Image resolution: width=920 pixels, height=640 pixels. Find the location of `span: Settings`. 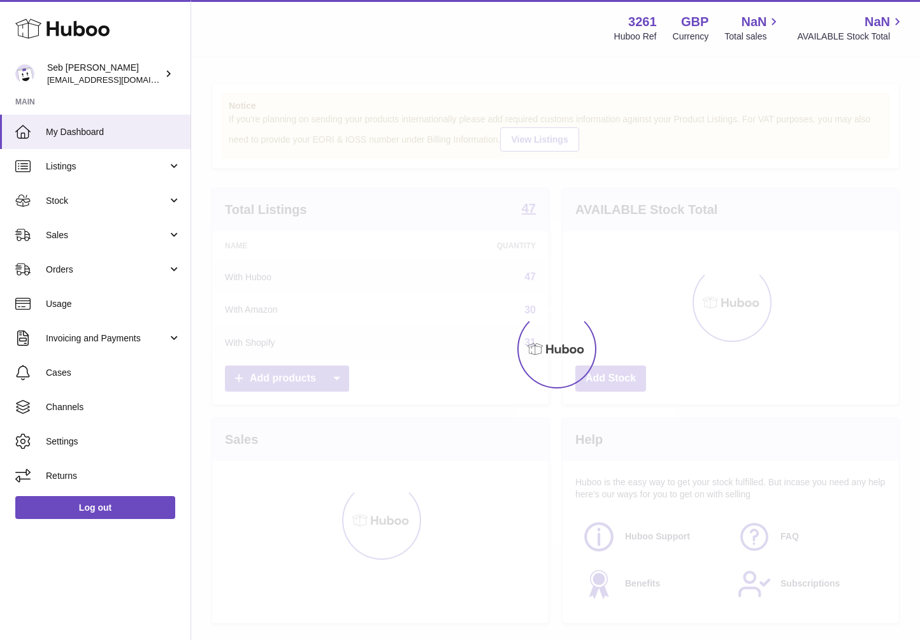

span: Settings is located at coordinates (113, 442).